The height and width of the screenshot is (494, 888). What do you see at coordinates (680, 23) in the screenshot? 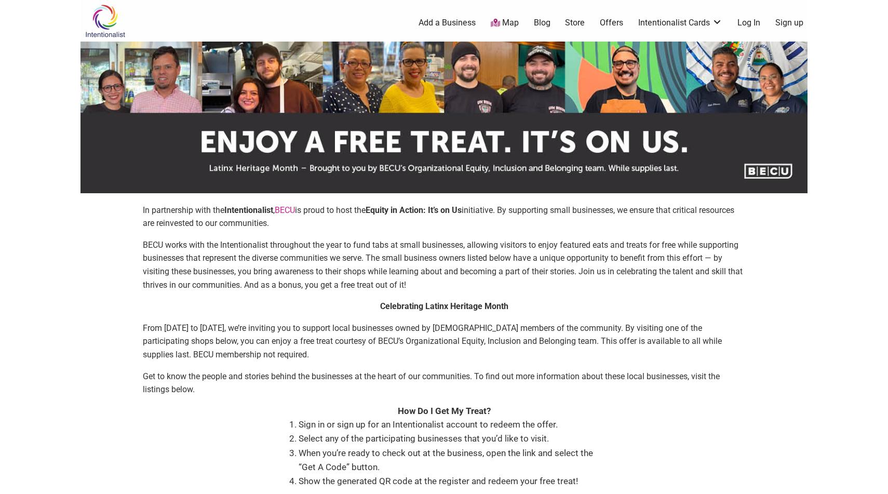
I see `a: Intentionalist Cards` at bounding box center [680, 23].